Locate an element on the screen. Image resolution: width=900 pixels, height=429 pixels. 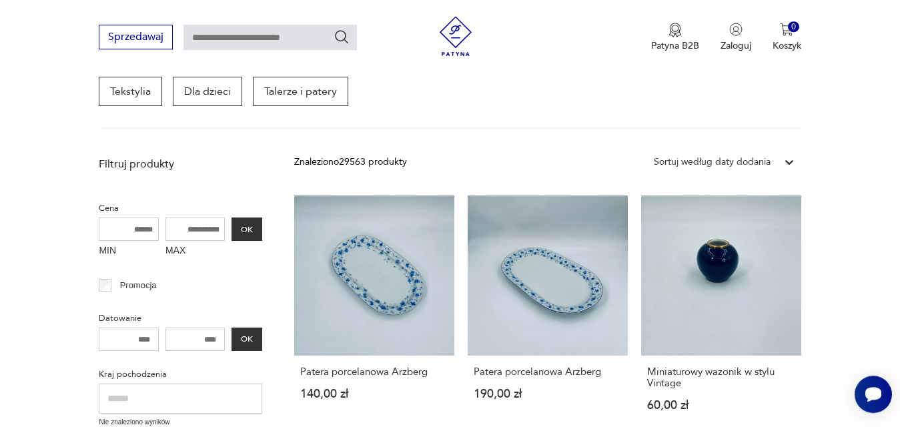
button: Szukaj is located at coordinates (342, 37).